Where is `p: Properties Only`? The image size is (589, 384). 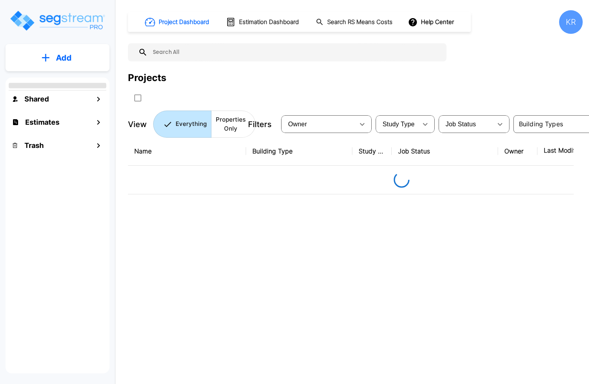 p: Properties Only is located at coordinates (231, 124).